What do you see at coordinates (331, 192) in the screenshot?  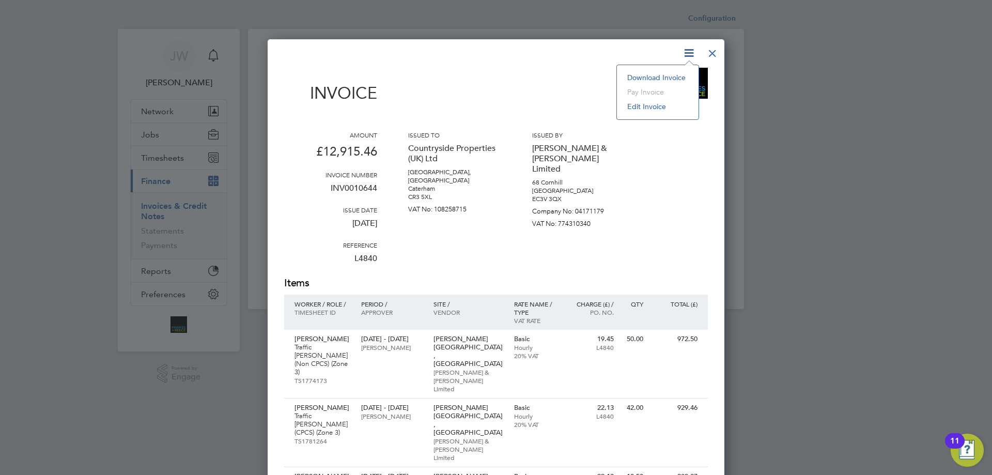 I see `p: INV0010644` at bounding box center [331, 192].